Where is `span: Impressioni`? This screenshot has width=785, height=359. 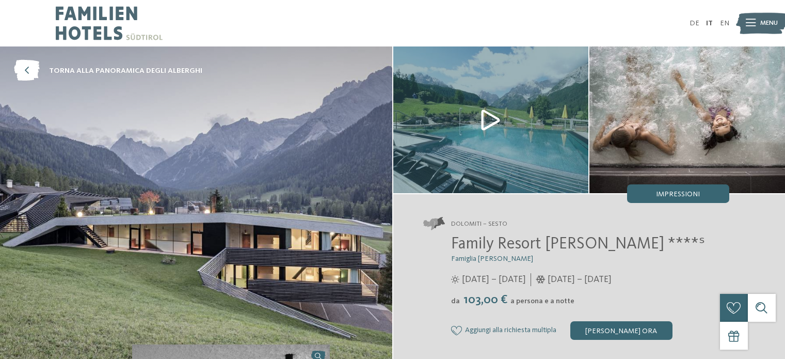 span: Impressioni is located at coordinates (677, 194).